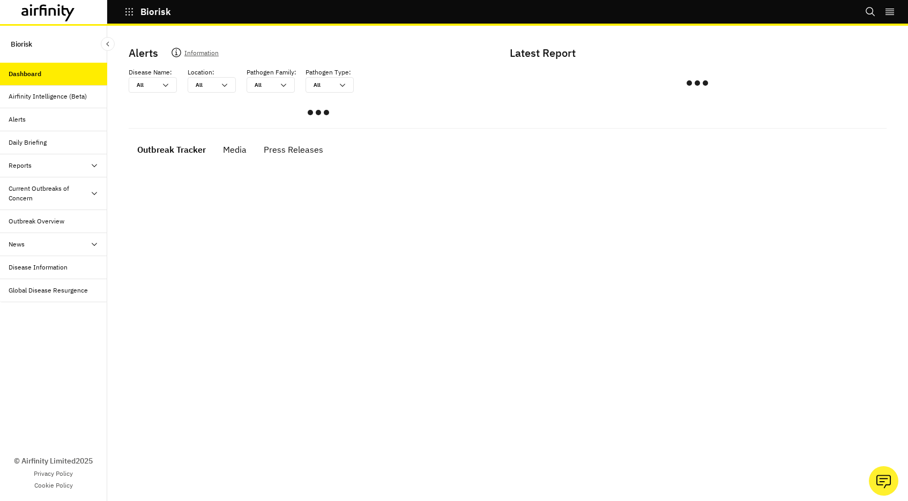 This screenshot has height=501, width=908. What do you see at coordinates (147, 12) in the screenshot?
I see `button: Biorisk` at bounding box center [147, 12].